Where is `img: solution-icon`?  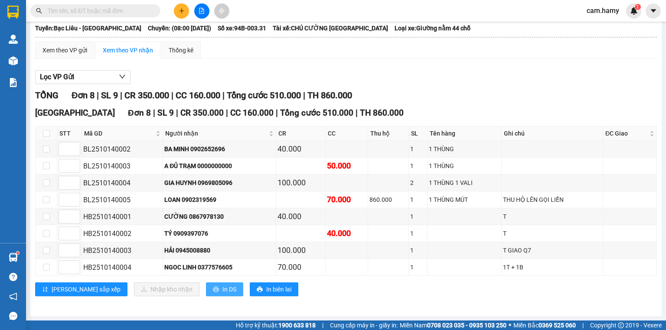
img: solution-icon is located at coordinates (13, 82).